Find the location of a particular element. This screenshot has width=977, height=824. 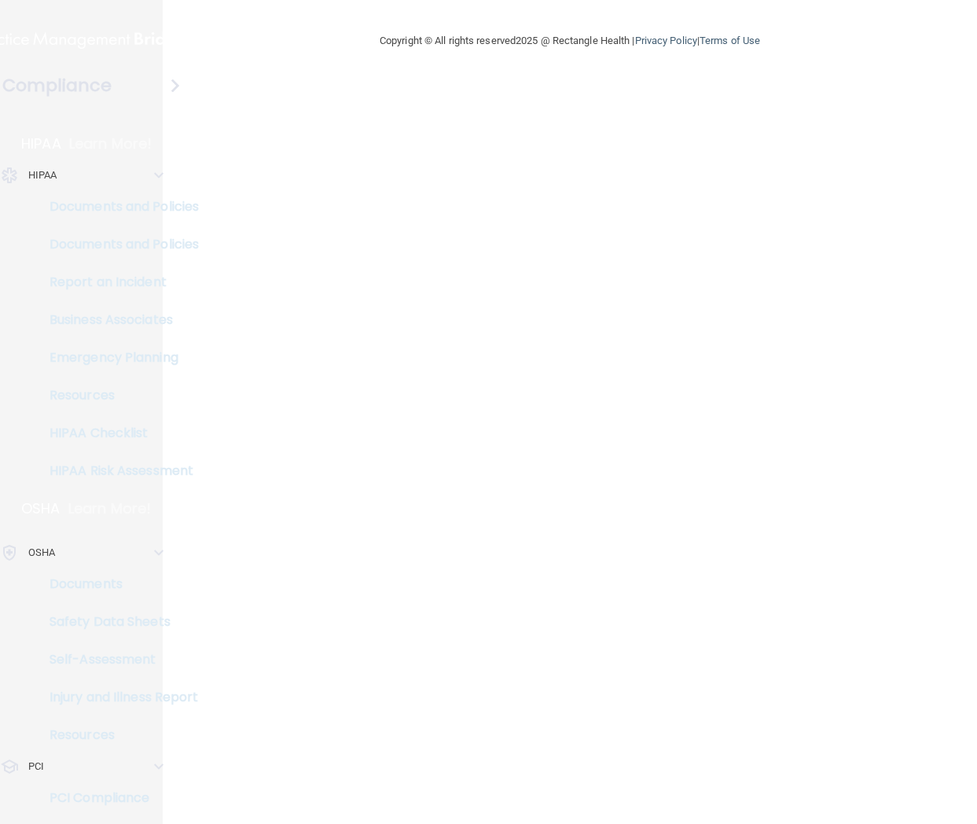

a: Privacy Policy is located at coordinates (666, 40).